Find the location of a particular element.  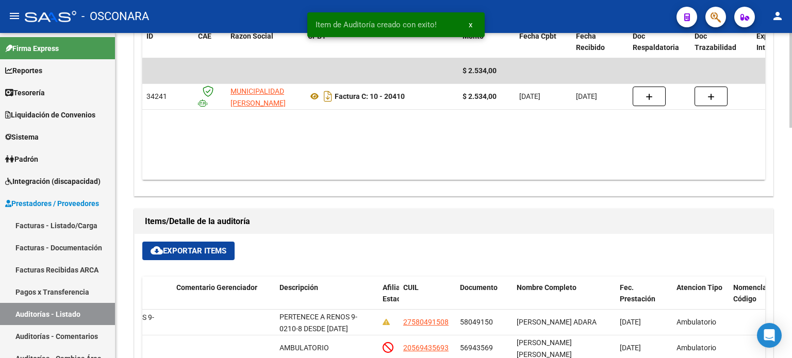

i: Descargar documento is located at coordinates (328, 96).